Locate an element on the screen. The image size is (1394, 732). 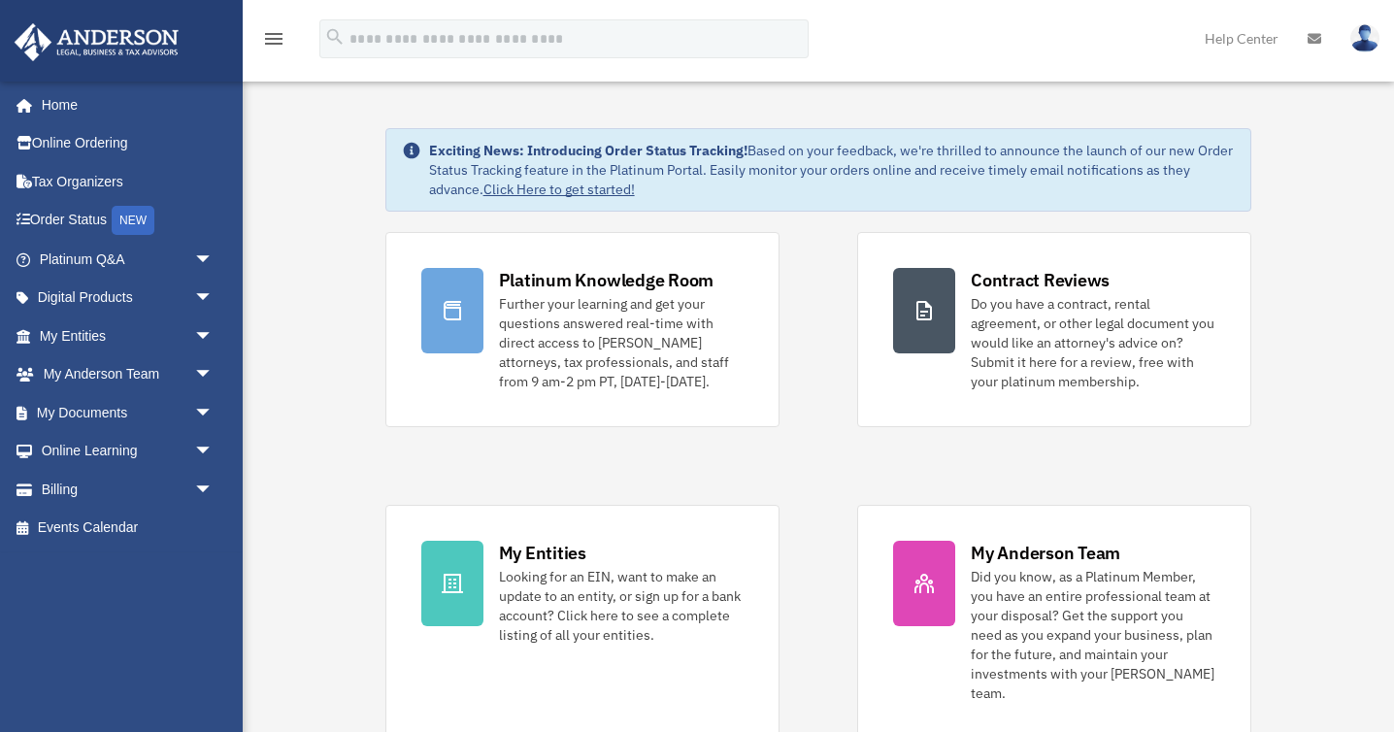
div: Contract Reviews is located at coordinates (1039, 280).